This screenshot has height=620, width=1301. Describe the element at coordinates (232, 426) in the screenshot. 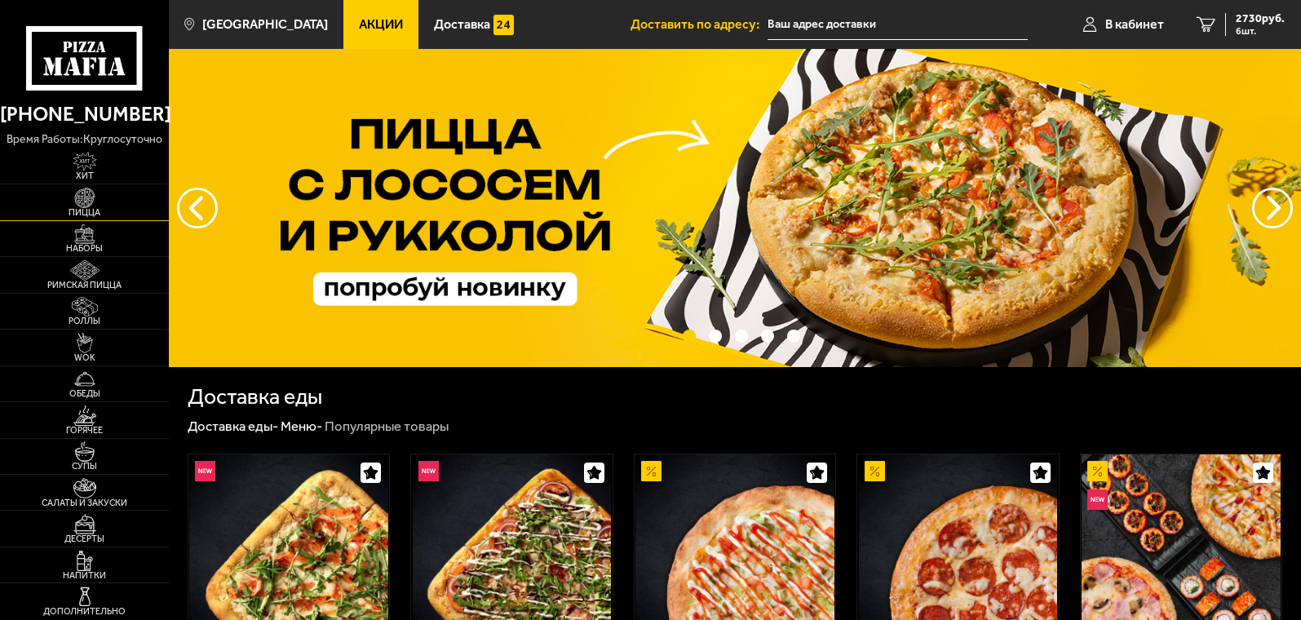

I see `a: Доставка еды-` at that location.